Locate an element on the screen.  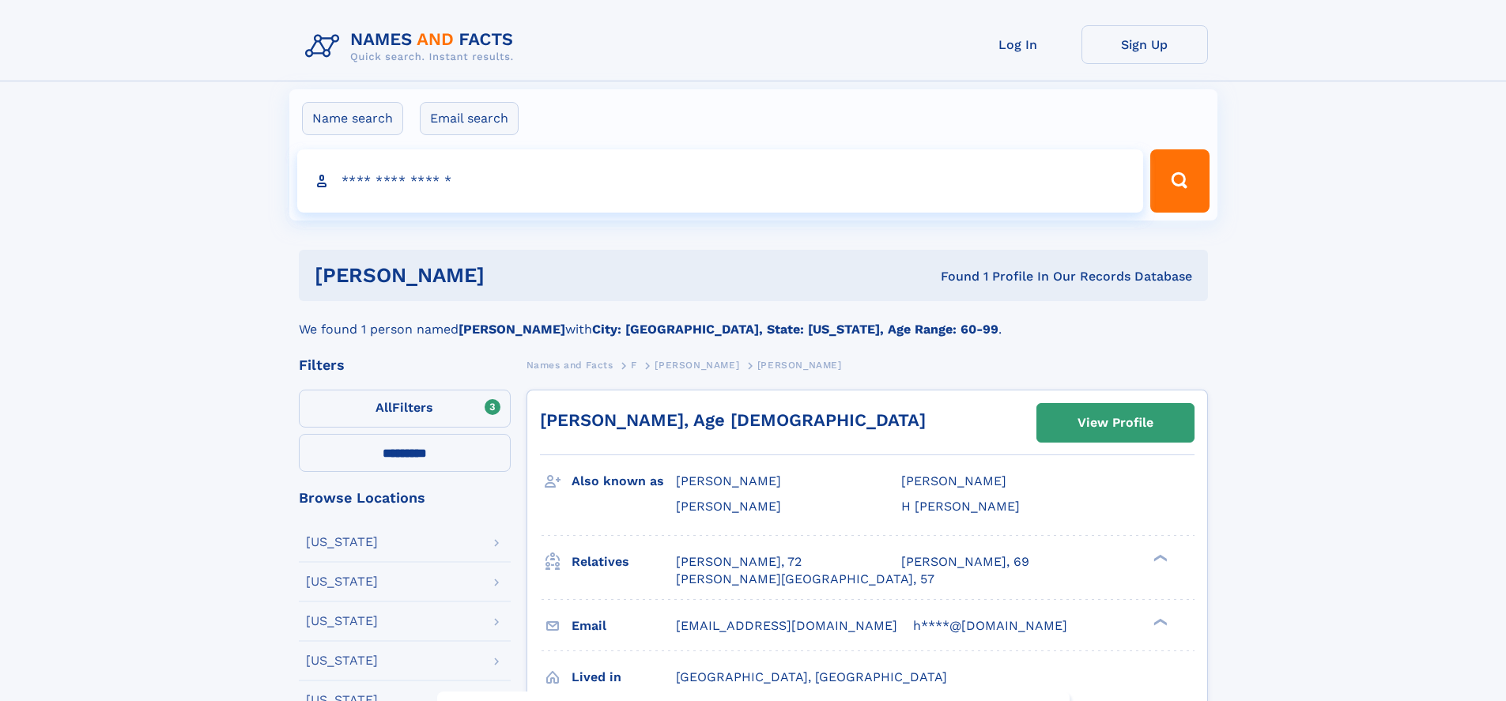
span: All is located at coordinates (384, 407).